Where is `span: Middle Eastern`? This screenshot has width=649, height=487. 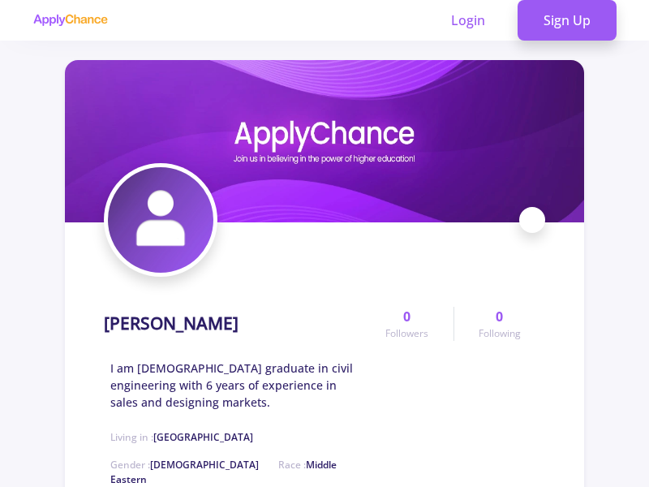
span: Middle Eastern is located at coordinates (223, 472).